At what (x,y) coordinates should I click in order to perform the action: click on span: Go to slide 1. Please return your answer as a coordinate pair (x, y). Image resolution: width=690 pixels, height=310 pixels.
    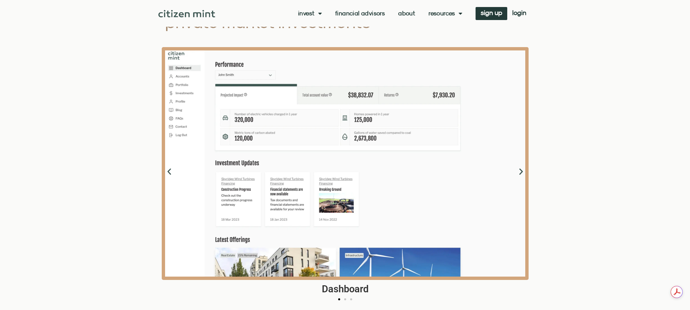
    Looking at the image, I should click on (339, 299).